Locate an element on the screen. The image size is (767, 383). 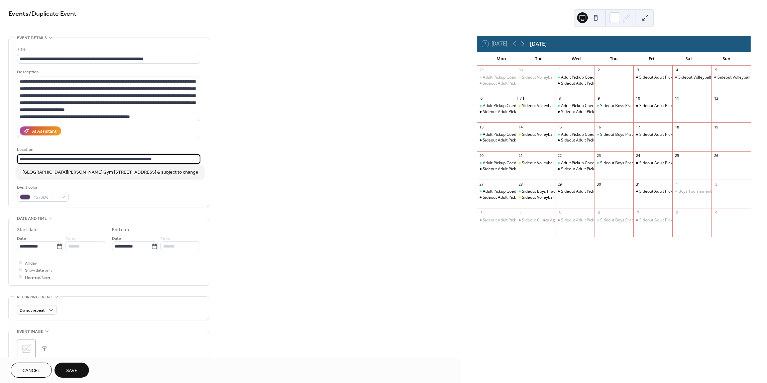
div: 22 is located at coordinates (559, 155).